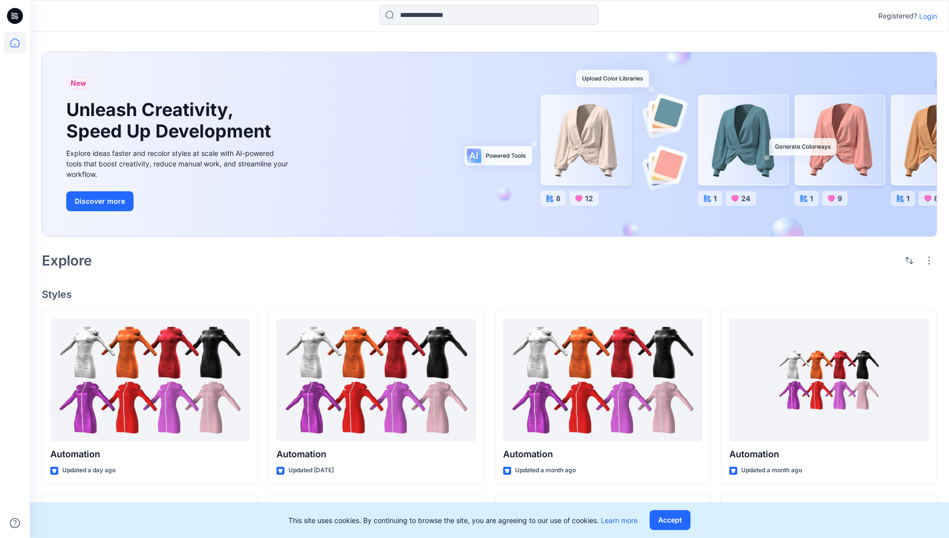  I want to click on span: New, so click(78, 83).